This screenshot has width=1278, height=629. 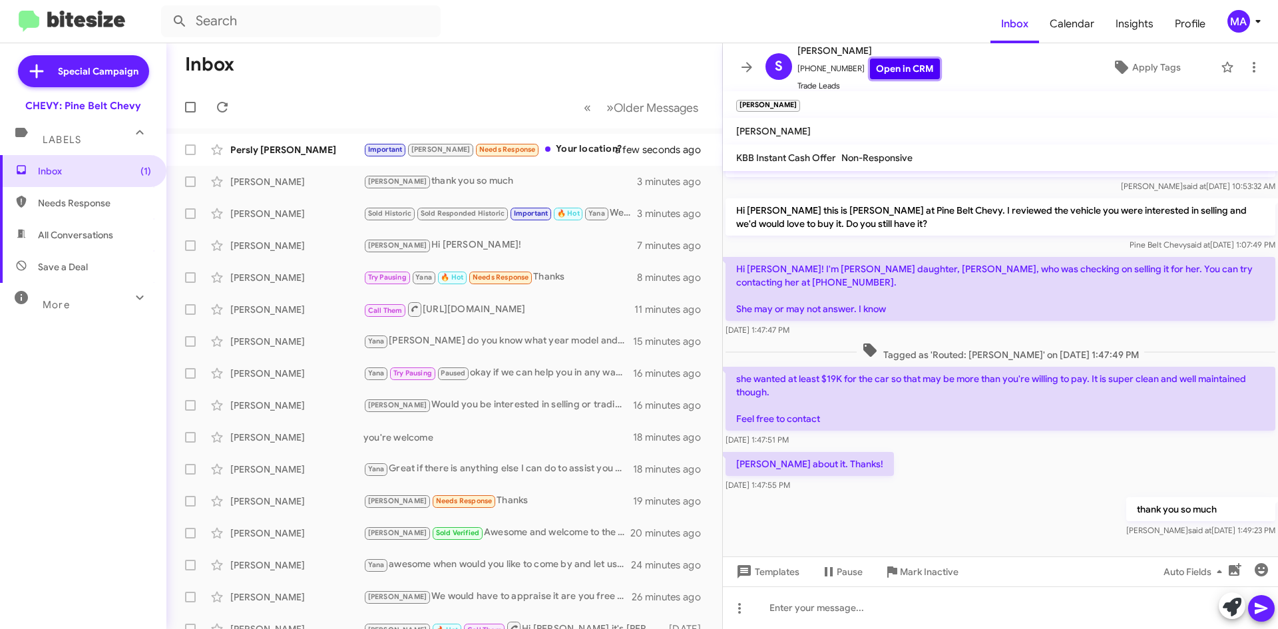 What do you see at coordinates (385, 149) in the screenshot?
I see `span: Important` at bounding box center [385, 149].